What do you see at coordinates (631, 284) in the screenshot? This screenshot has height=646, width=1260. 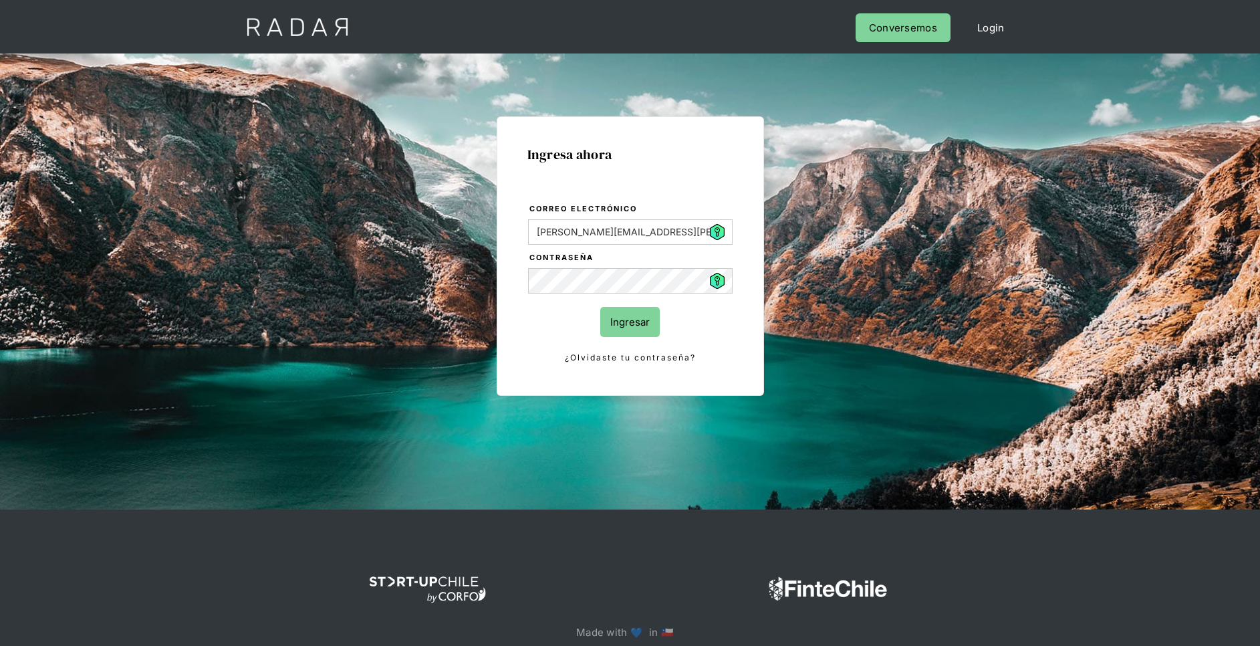 I see `form: Login Form` at bounding box center [631, 284].